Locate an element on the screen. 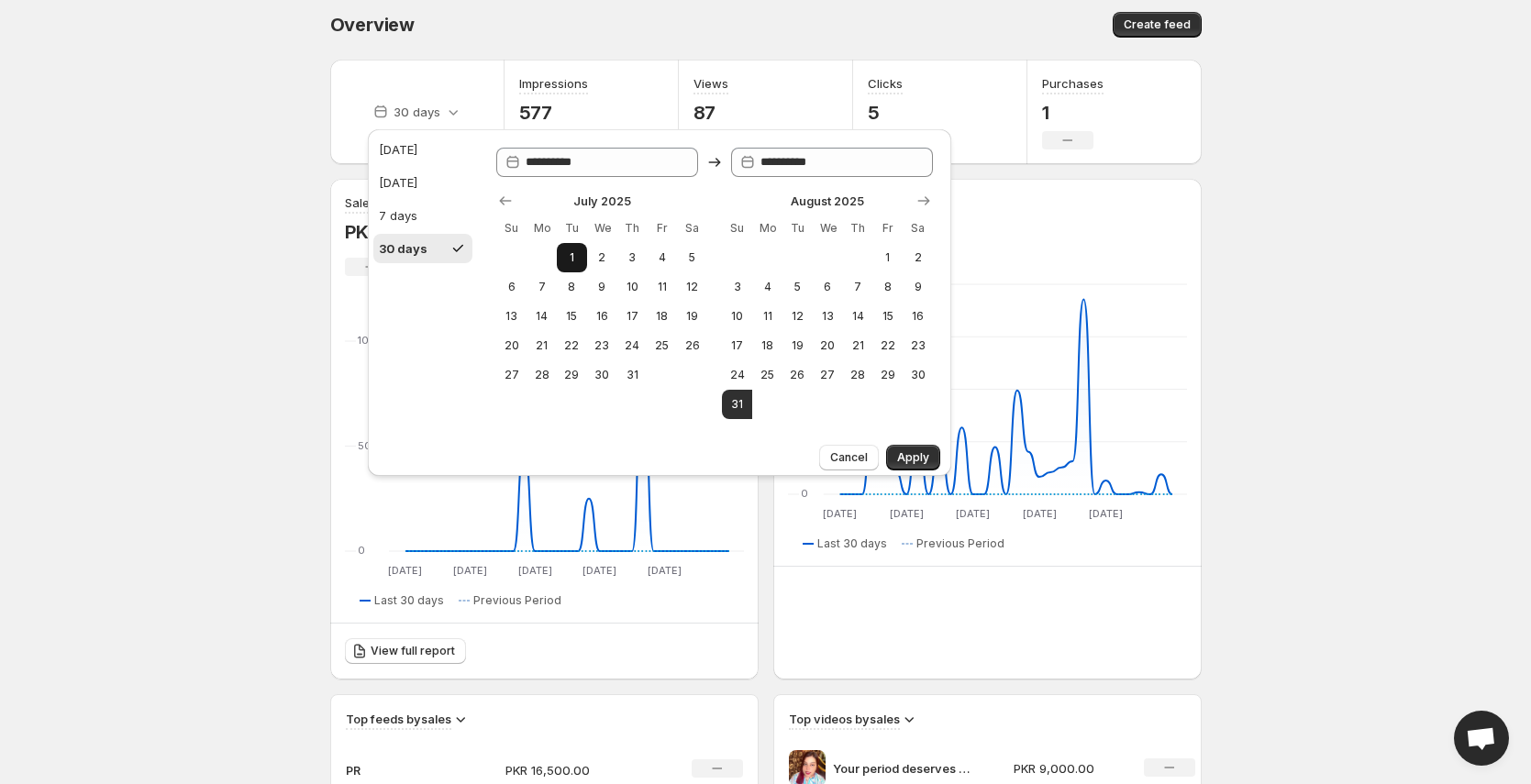  p: PKR 16,500.00 is located at coordinates (571, 770).